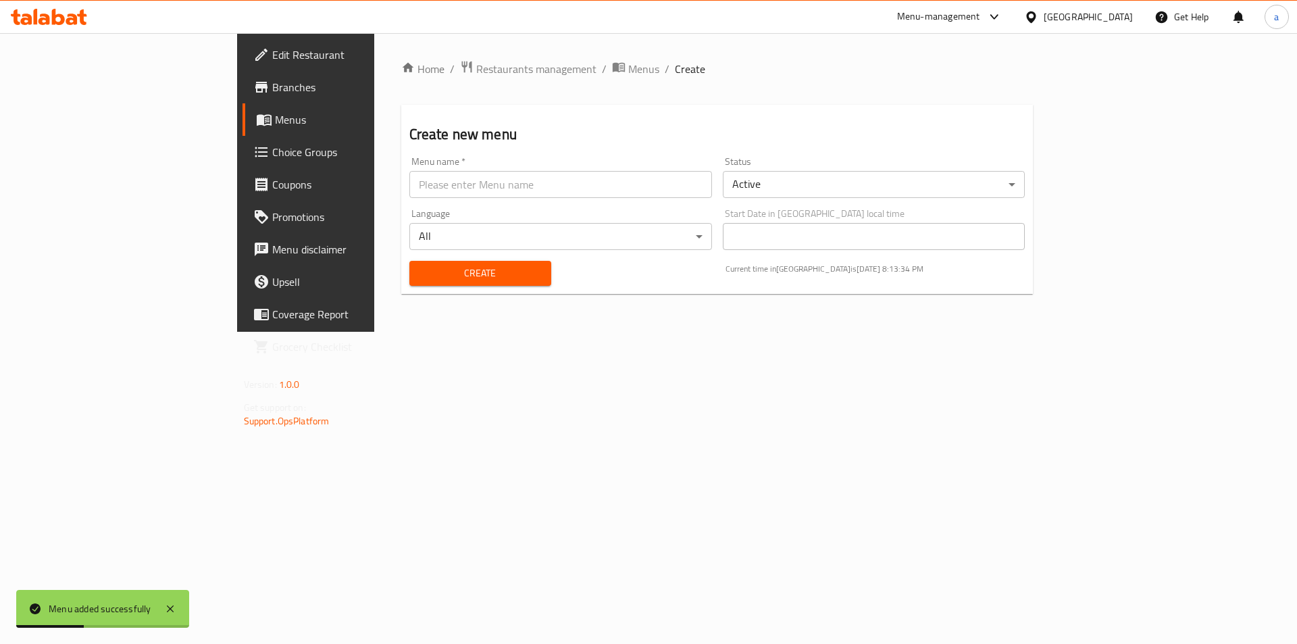 The width and height of the screenshot is (1297, 644). What do you see at coordinates (357, 347) in the screenshot?
I see `span: Grocery Checklist` at bounding box center [357, 347].